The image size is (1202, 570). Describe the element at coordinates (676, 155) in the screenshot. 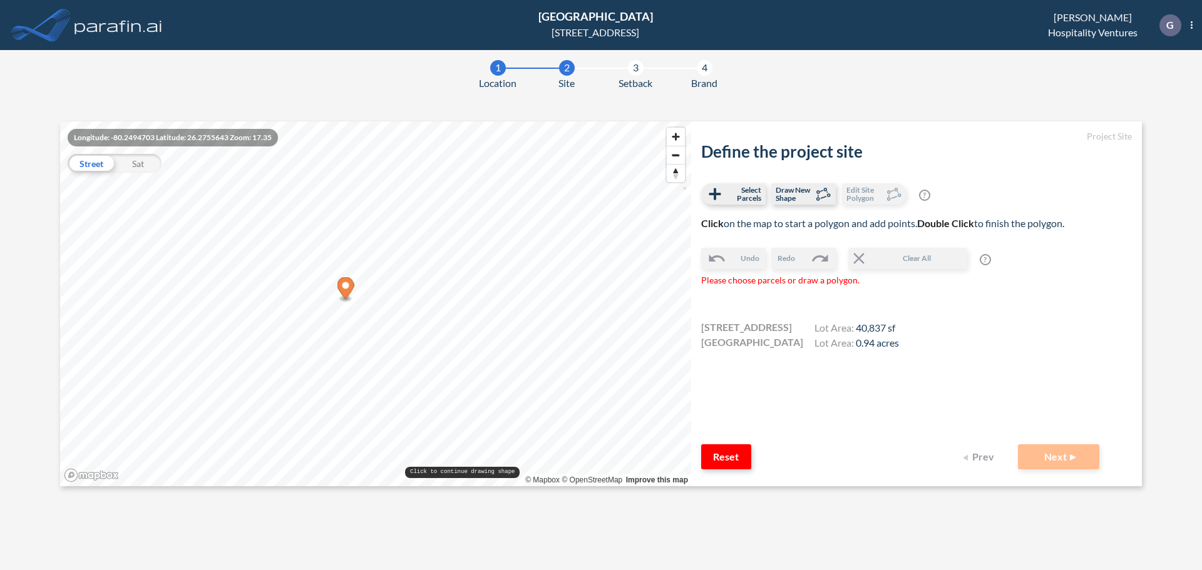

I see `button: Zoom out` at that location.